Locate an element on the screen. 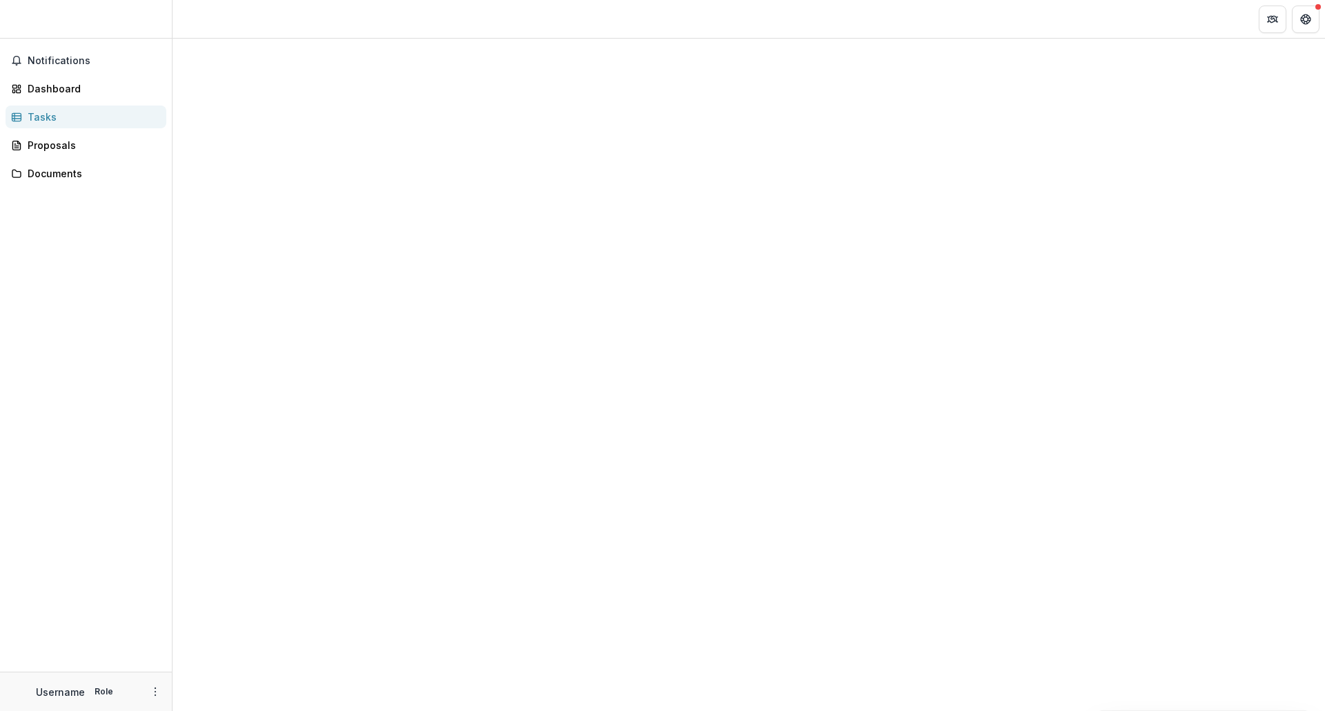 Image resolution: width=1325 pixels, height=711 pixels. button: Get Help is located at coordinates (1305, 19).